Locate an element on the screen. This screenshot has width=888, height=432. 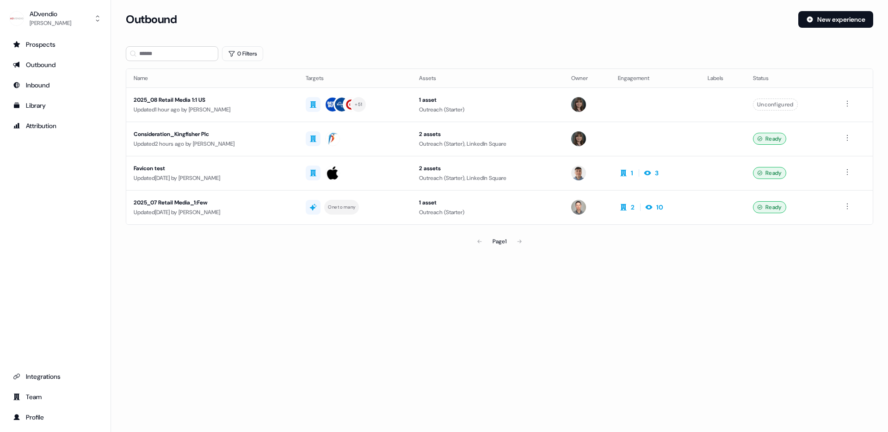
div: 2 is located at coordinates (633, 207).